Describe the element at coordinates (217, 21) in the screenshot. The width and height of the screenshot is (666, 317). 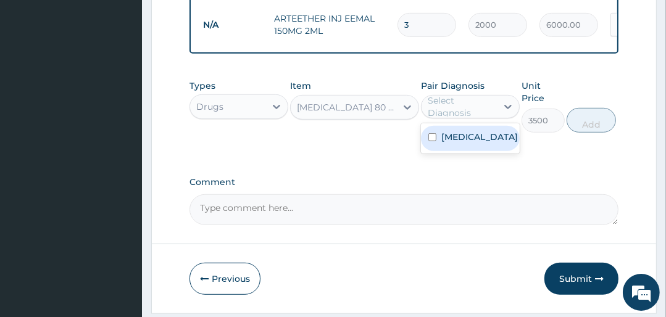
I see `div: Minimize live chat window` at that location.